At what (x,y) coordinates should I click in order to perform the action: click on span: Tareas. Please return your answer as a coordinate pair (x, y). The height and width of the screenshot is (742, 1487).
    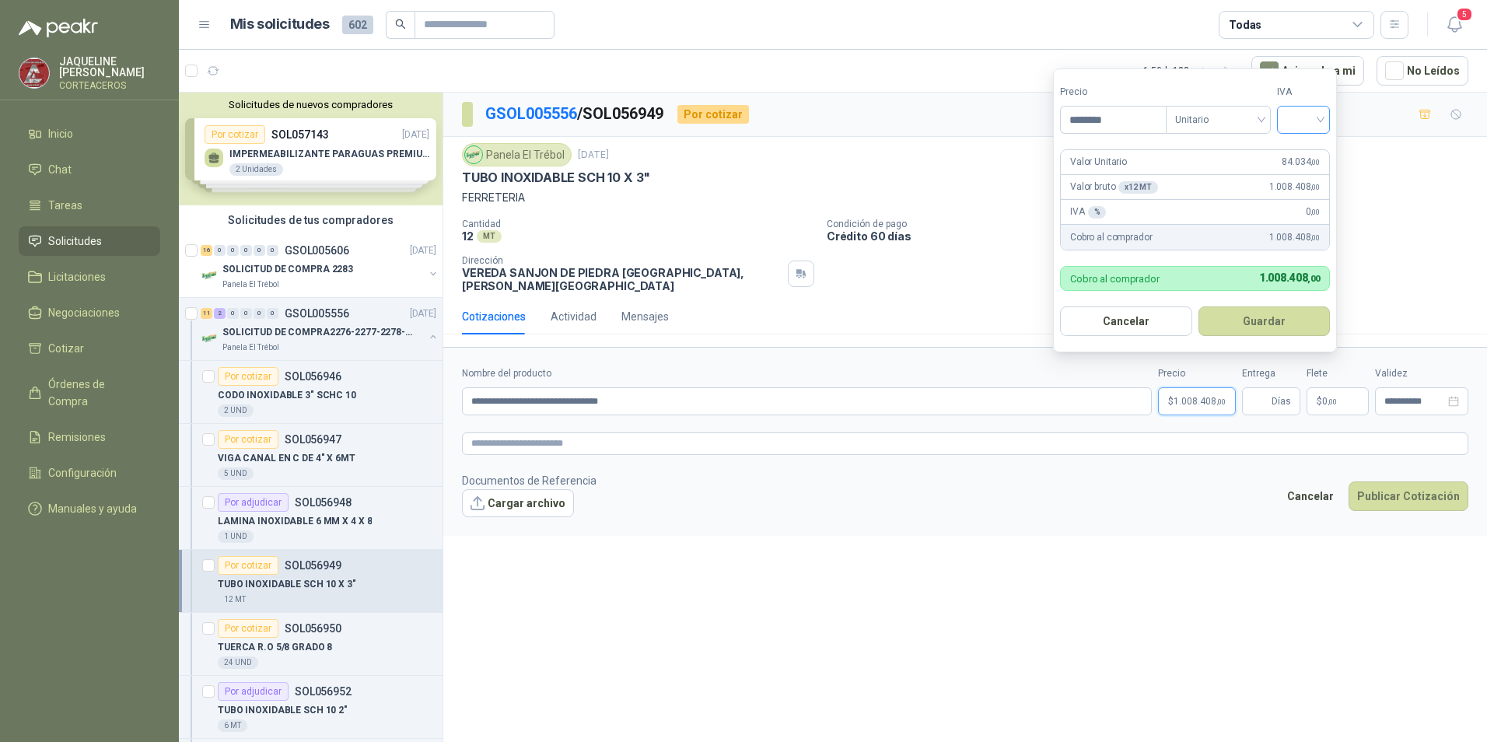
    Looking at the image, I should click on (65, 205).